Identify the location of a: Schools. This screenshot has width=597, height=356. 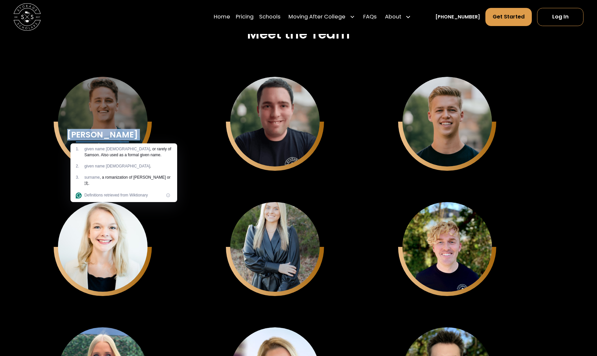
(270, 17).